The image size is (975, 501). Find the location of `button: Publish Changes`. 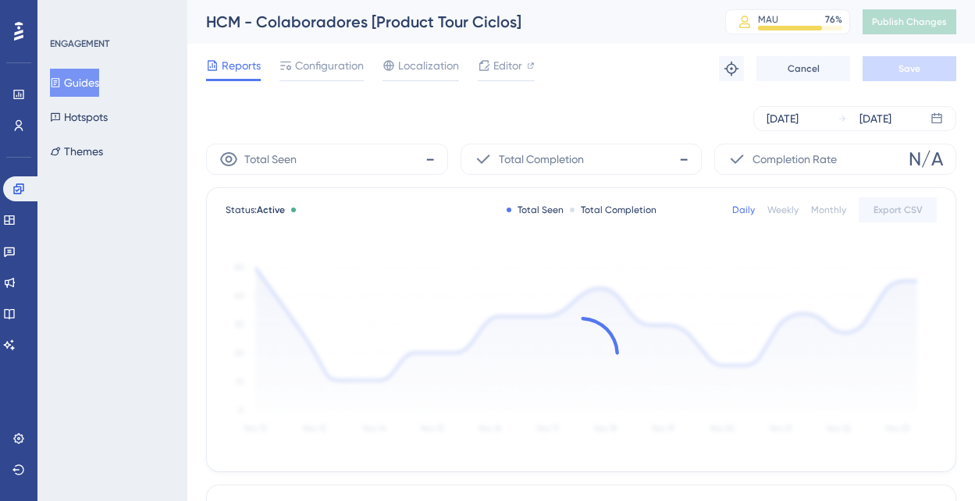

button: Publish Changes is located at coordinates (909, 22).